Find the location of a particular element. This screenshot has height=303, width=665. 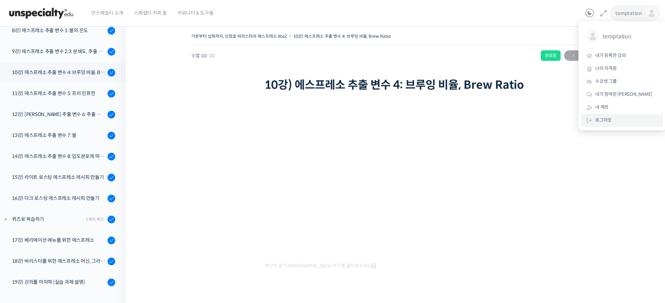

span: 수업 10 is located at coordinates (203, 56).